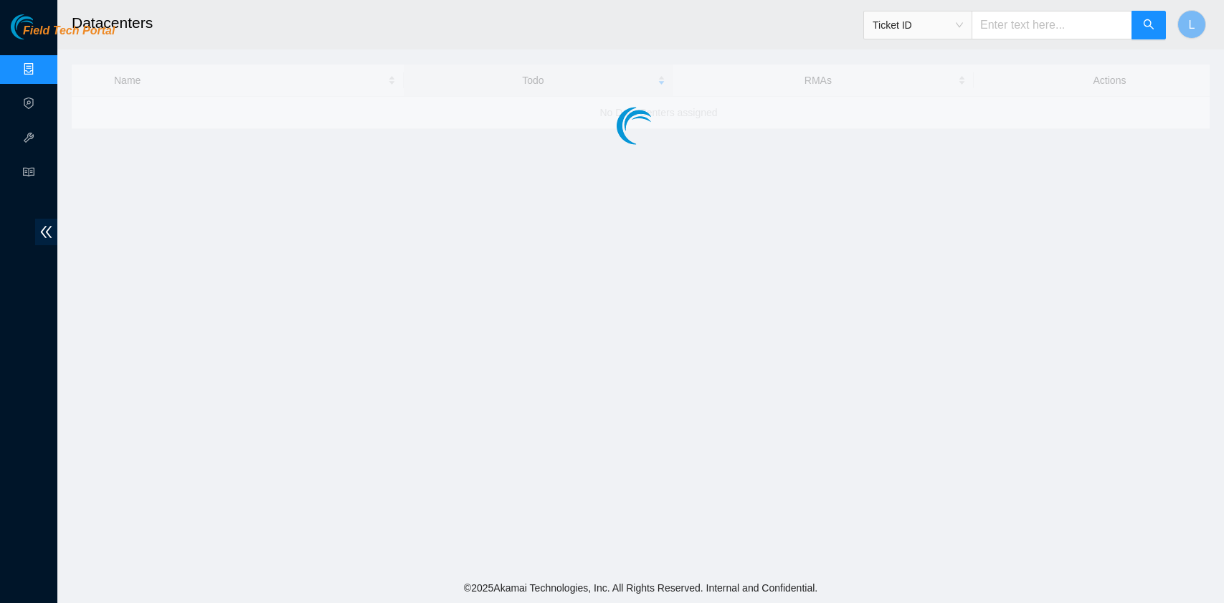 This screenshot has width=1224, height=603. Describe the element at coordinates (640, 588) in the screenshot. I see `footer: © 2025 Akamai Technologies, Inc. All Rights Reserved. Internal and Confidential.` at that location.